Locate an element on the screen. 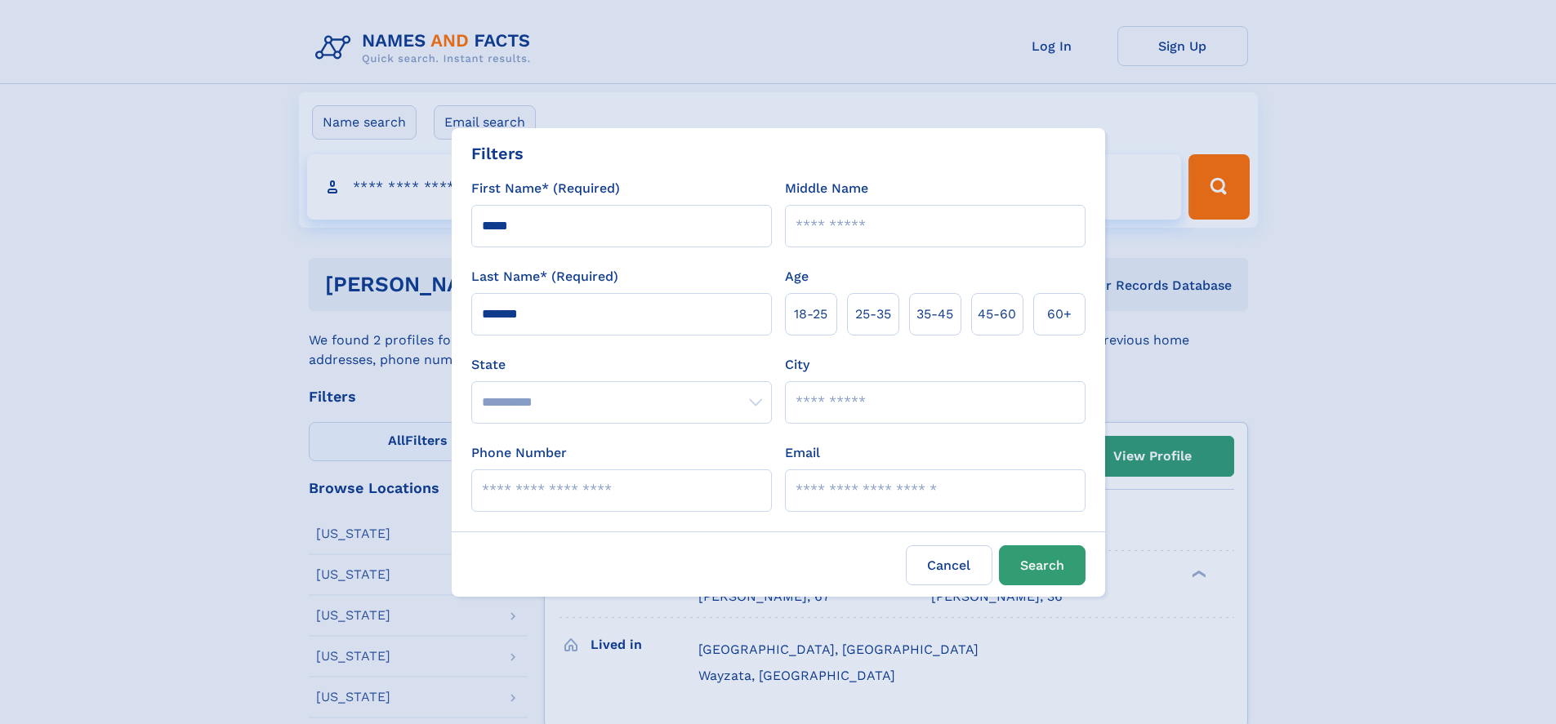 This screenshot has height=724, width=1556. label: First Name* (Required) is located at coordinates (546, 189).